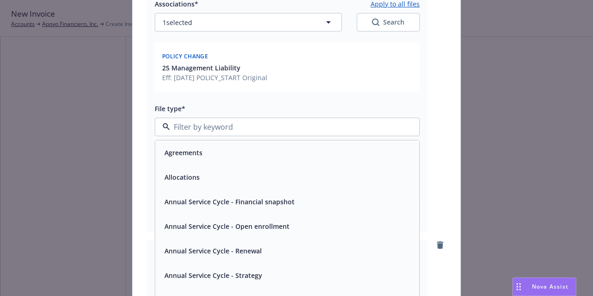  I want to click on span: Policy change, so click(185, 56).